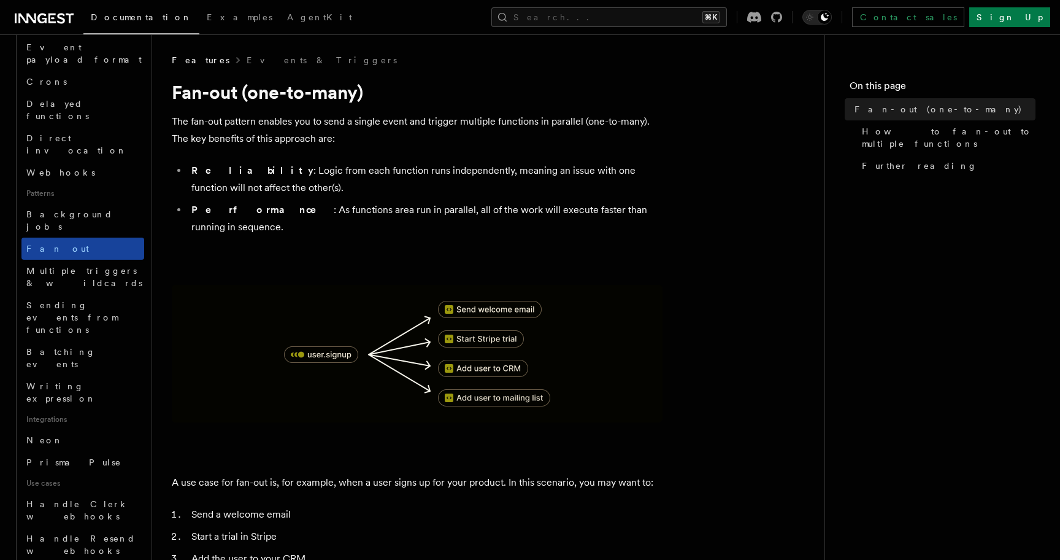  Describe the element at coordinates (83, 220) in the screenshot. I see `a: Background jobs` at that location.